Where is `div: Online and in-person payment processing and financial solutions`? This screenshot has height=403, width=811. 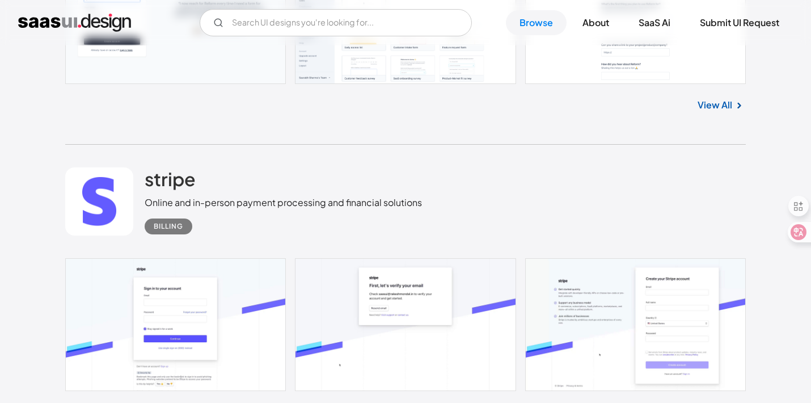 div: Online and in-person payment processing and financial solutions is located at coordinates (283, 202).